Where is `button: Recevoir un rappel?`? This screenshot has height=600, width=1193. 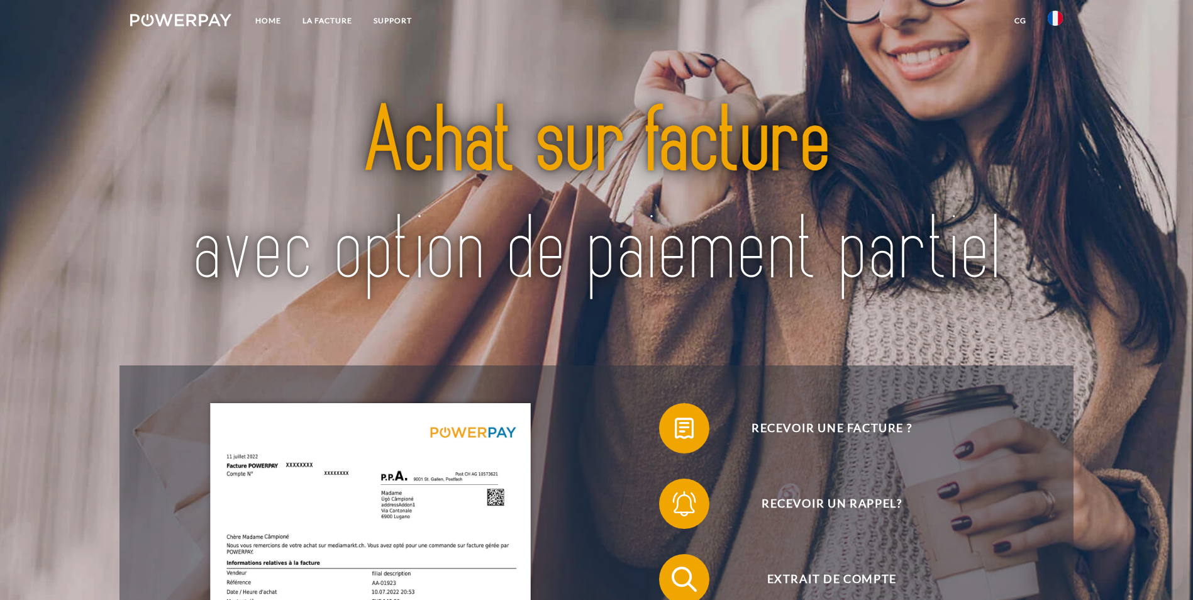 button: Recevoir un rappel? is located at coordinates (822, 504).